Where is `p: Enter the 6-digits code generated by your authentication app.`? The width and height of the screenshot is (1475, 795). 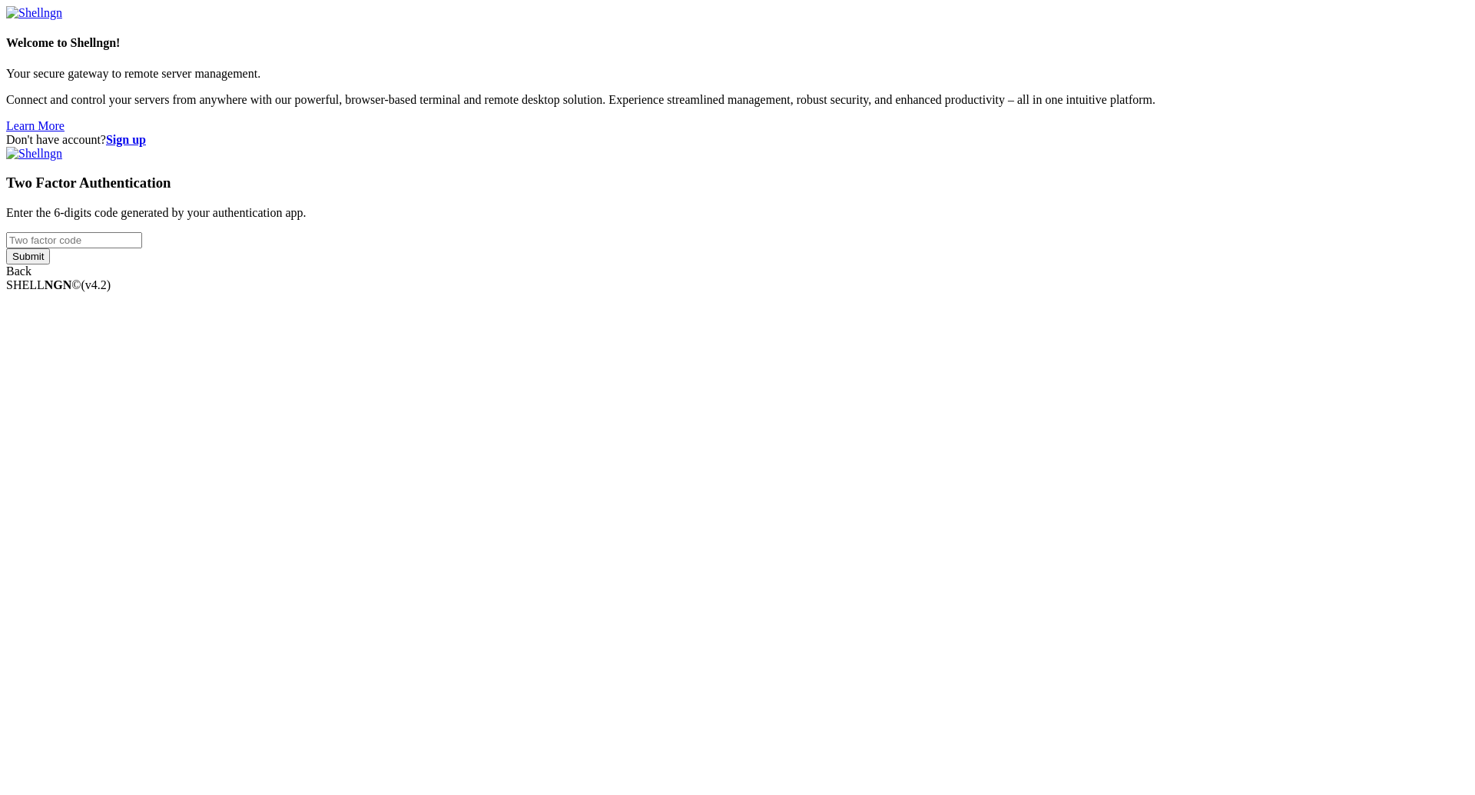
p: Enter the 6-digits code generated by your authentication app. is located at coordinates (738, 213).